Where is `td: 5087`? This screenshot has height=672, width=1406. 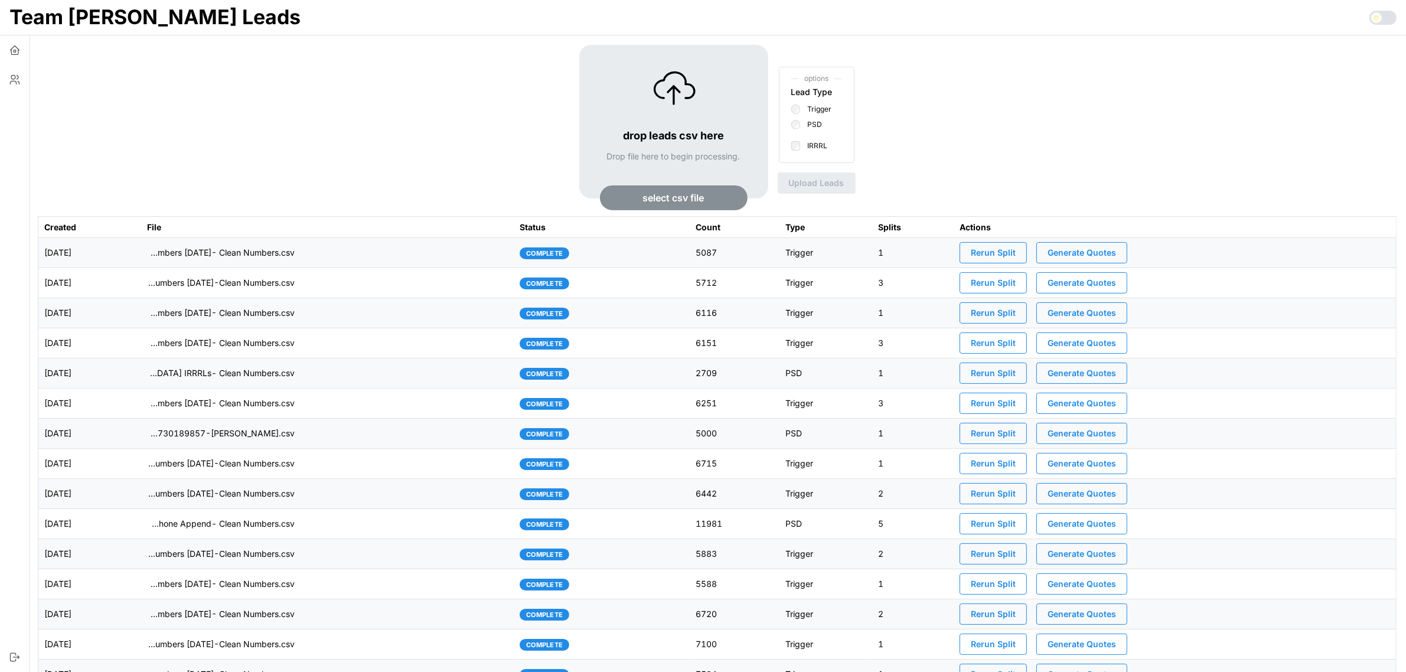 td: 5087 is located at coordinates (735, 253).